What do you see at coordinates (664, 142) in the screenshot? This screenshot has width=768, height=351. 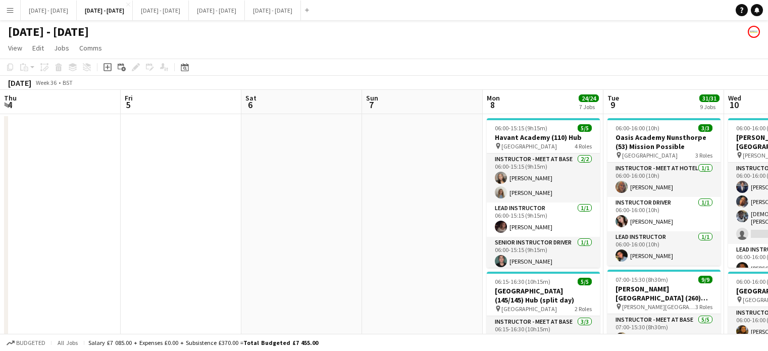 I see `h3: Oasis Academy Nunsthorpe (53) Mission Possible` at bounding box center [664, 142].